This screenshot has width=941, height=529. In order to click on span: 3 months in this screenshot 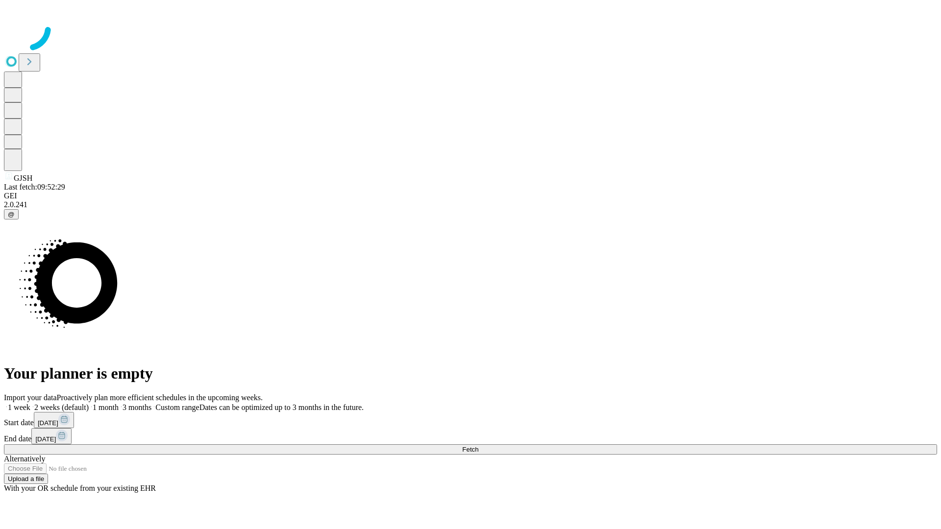, I will do `click(137, 407)`.